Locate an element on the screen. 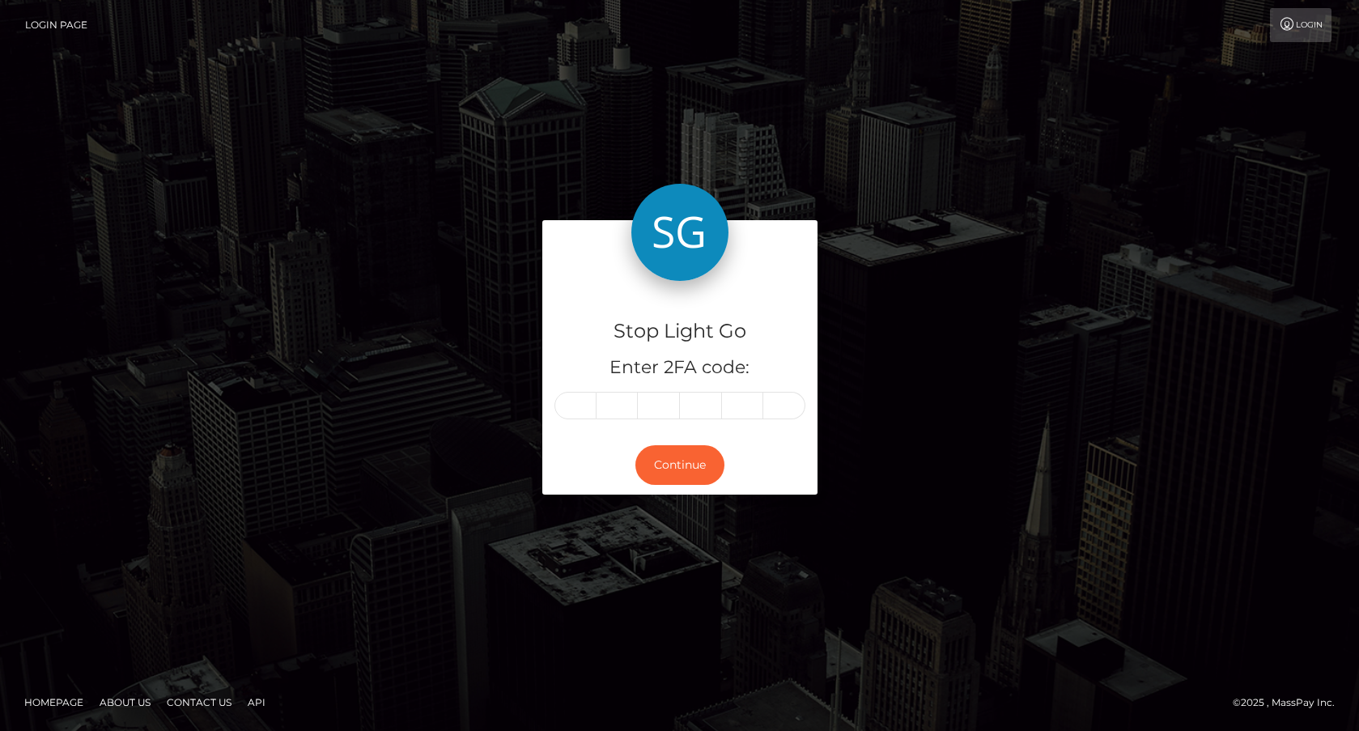 The height and width of the screenshot is (731, 1359). img: Stop Light Go is located at coordinates (680, 232).